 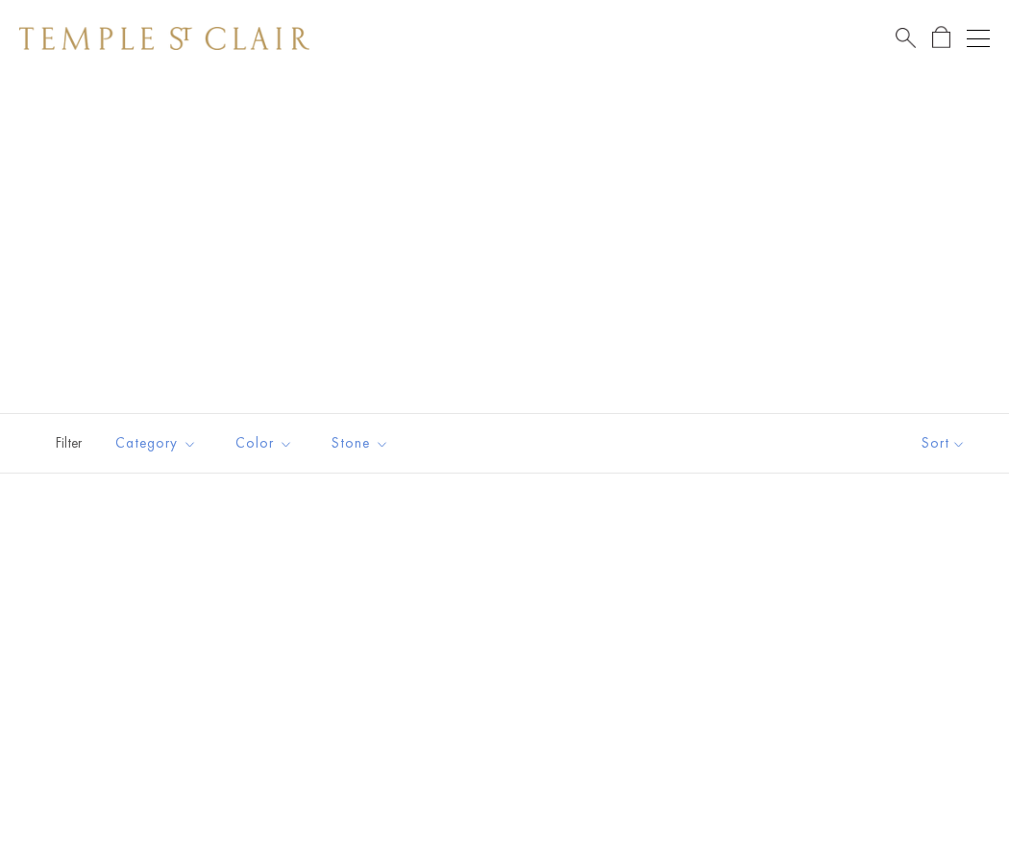 I want to click on span: Stone, so click(x=362, y=443).